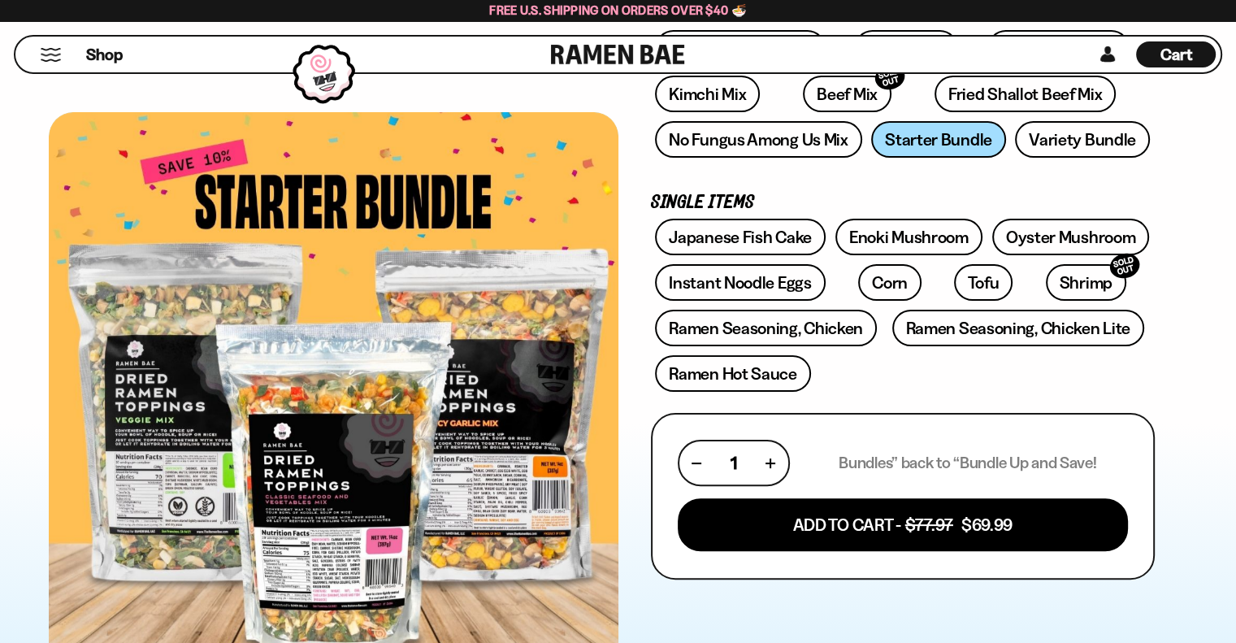 The width and height of the screenshot is (1236, 643). I want to click on p: Bundles” back to “Bundle Up and Save!, so click(967, 462).